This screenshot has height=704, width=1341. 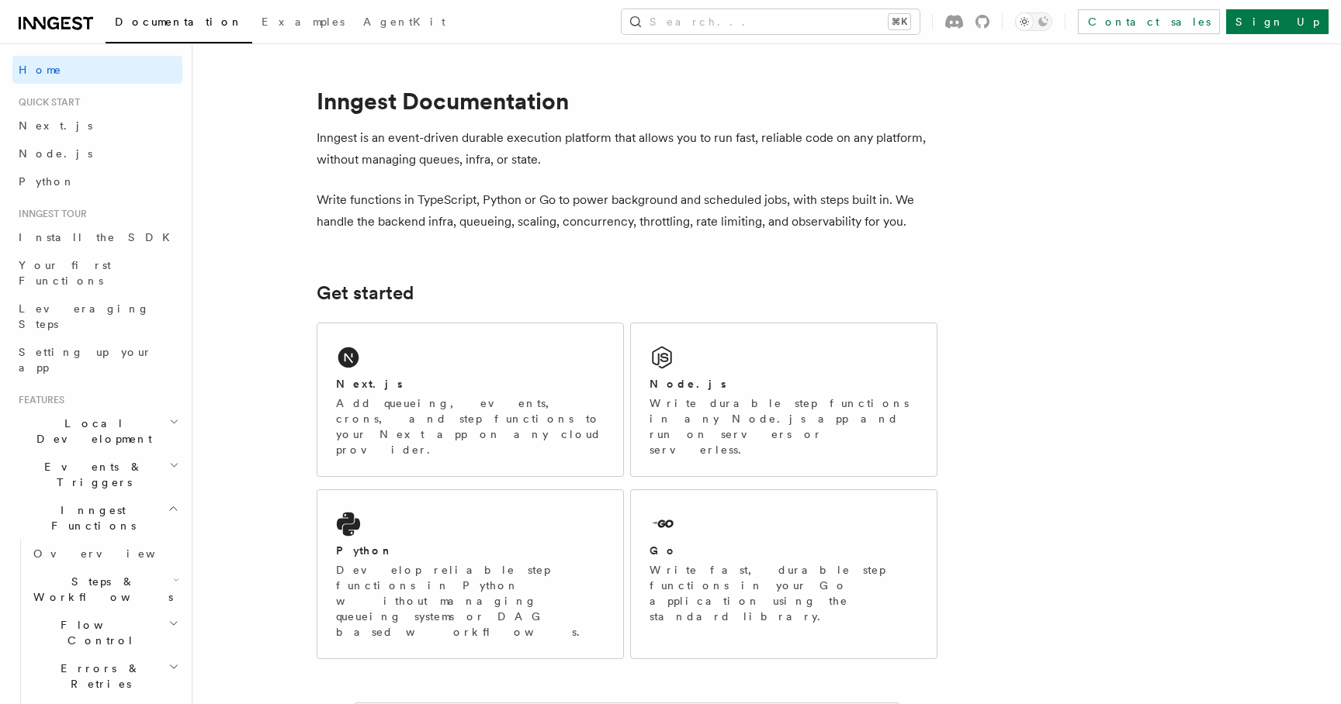 I want to click on span: AgentKit, so click(x=404, y=22).